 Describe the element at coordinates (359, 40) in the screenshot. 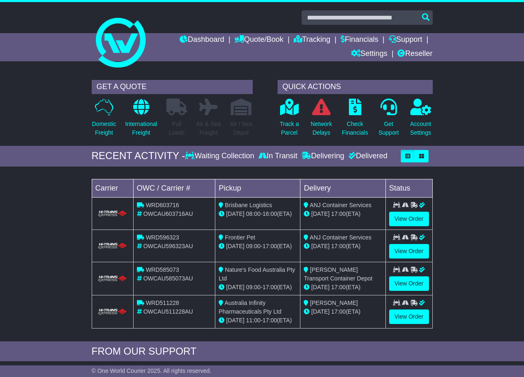

I see `a: Financials` at that location.